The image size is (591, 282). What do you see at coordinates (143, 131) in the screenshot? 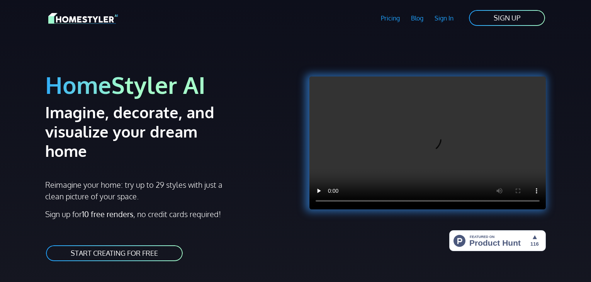
I see `h2: Imagine, decorate, and visualize your dream home` at bounding box center [143, 131].